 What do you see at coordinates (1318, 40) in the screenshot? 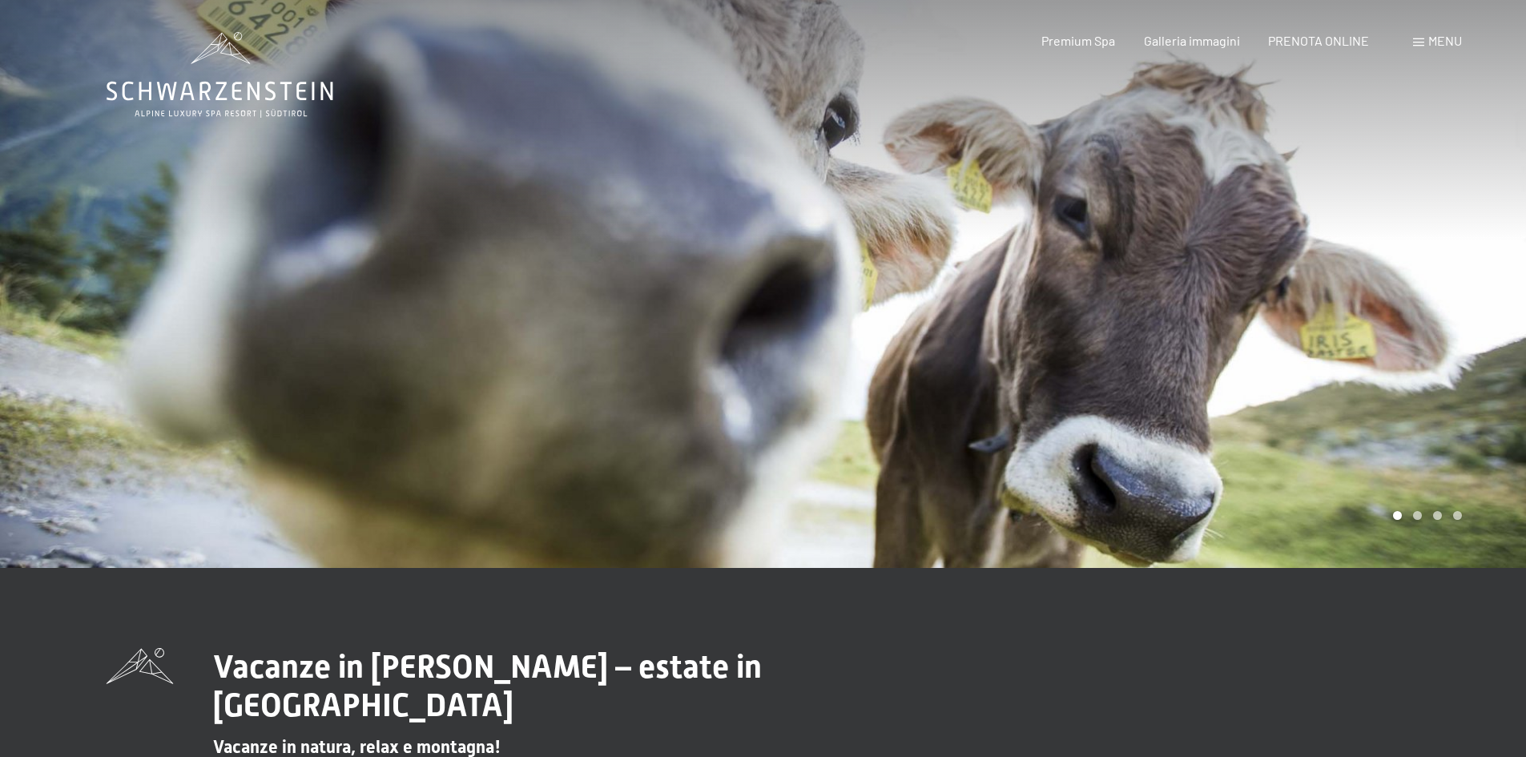
I see `span: PRENOTA ONLINE` at bounding box center [1318, 40].